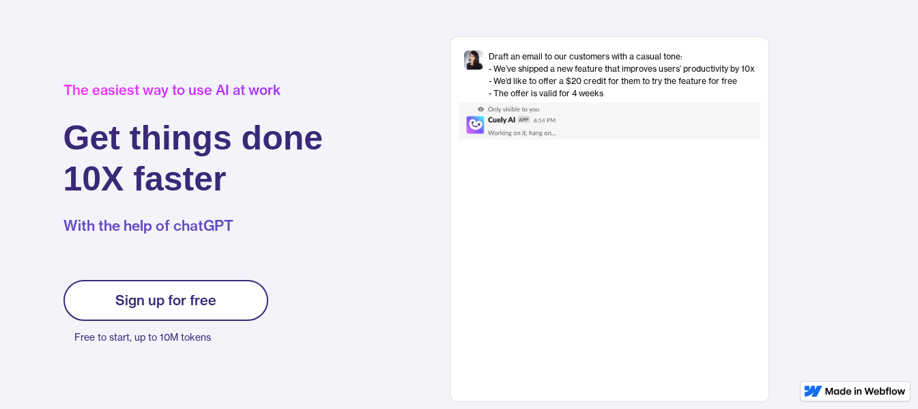  Describe the element at coordinates (865, 391) in the screenshot. I see `img: Made in Webflow` at that location.